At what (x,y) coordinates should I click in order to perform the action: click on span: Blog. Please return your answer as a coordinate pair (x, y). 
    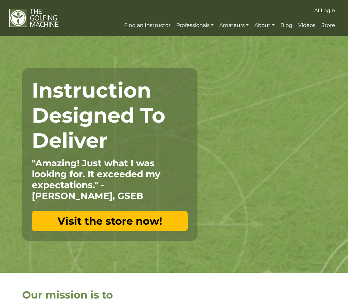
    Looking at the image, I should click on (286, 25).